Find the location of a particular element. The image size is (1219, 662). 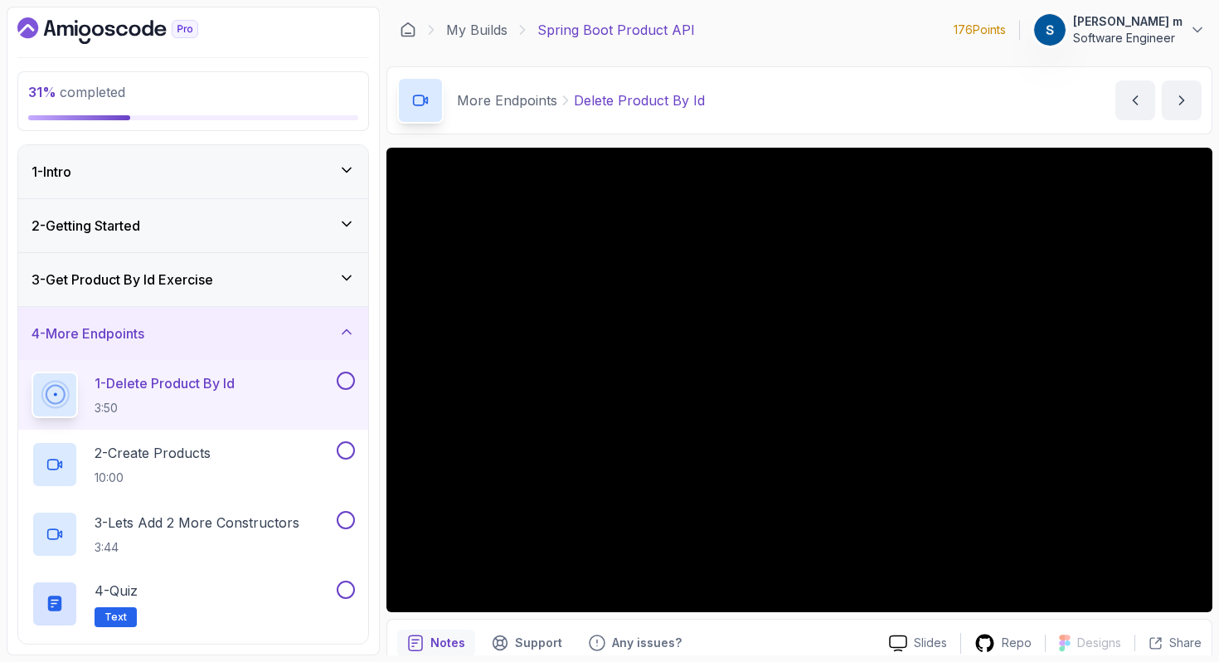

p: 2 - Create Products is located at coordinates (153, 453).